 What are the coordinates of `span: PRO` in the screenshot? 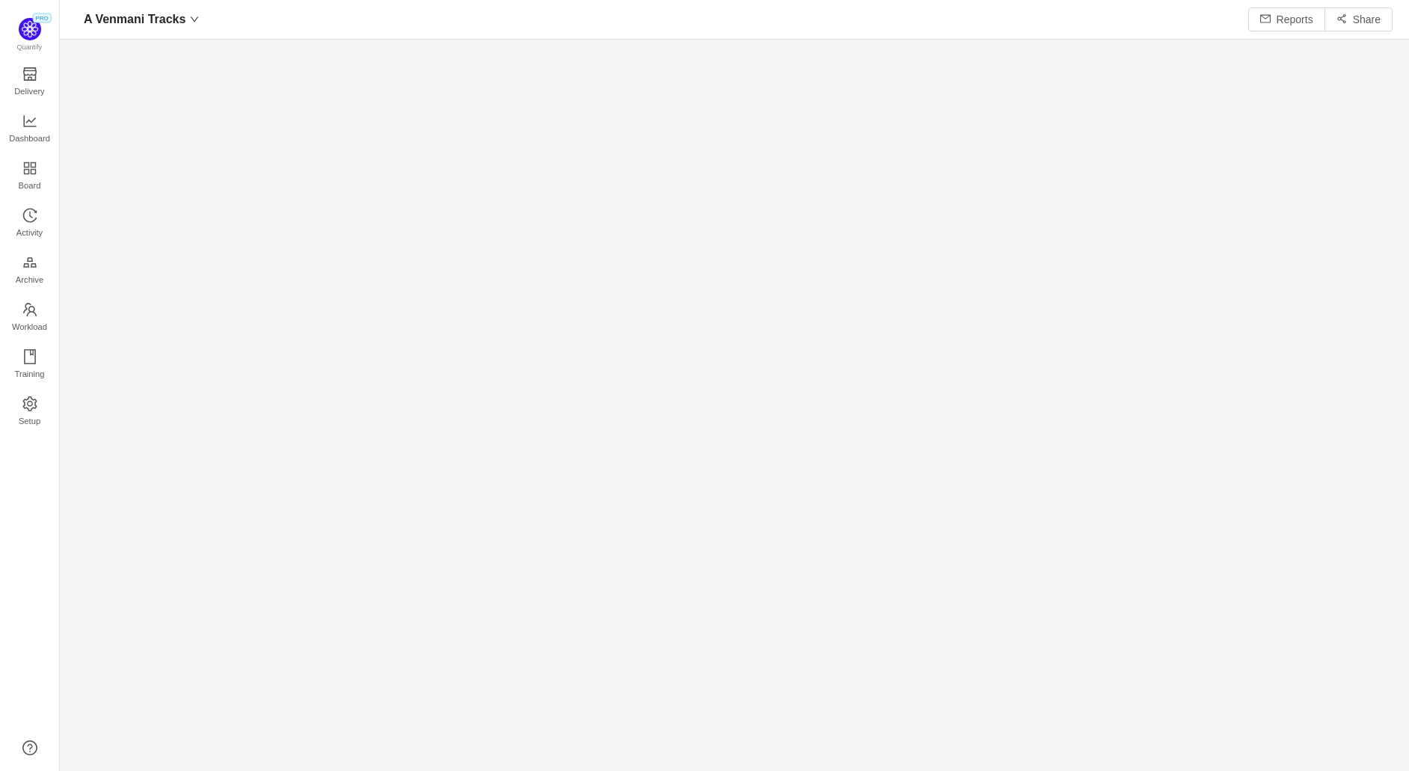 It's located at (41, 18).